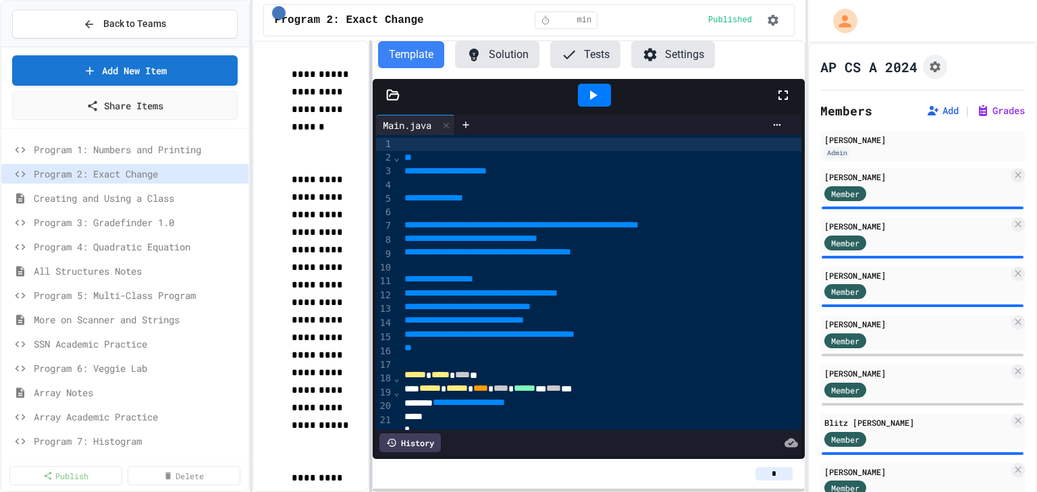 The height and width of the screenshot is (492, 1037). I want to click on span: Program 7: Histogram, so click(138, 441).